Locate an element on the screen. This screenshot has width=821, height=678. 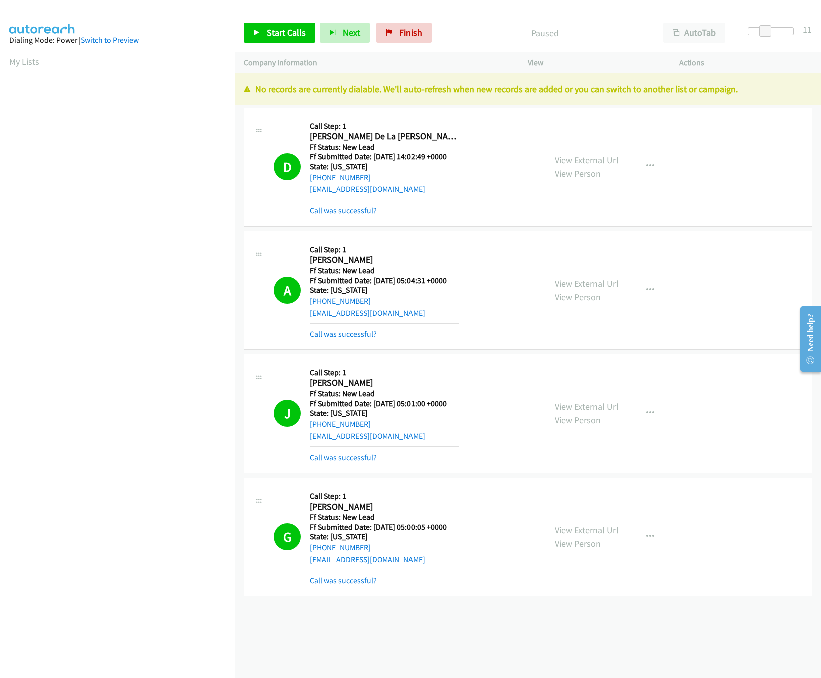
a: Finish is located at coordinates (404, 33).